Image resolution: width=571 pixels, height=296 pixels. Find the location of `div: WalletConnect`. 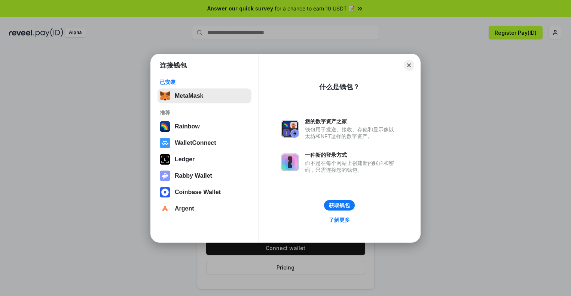

div: WalletConnect is located at coordinates (195, 143).